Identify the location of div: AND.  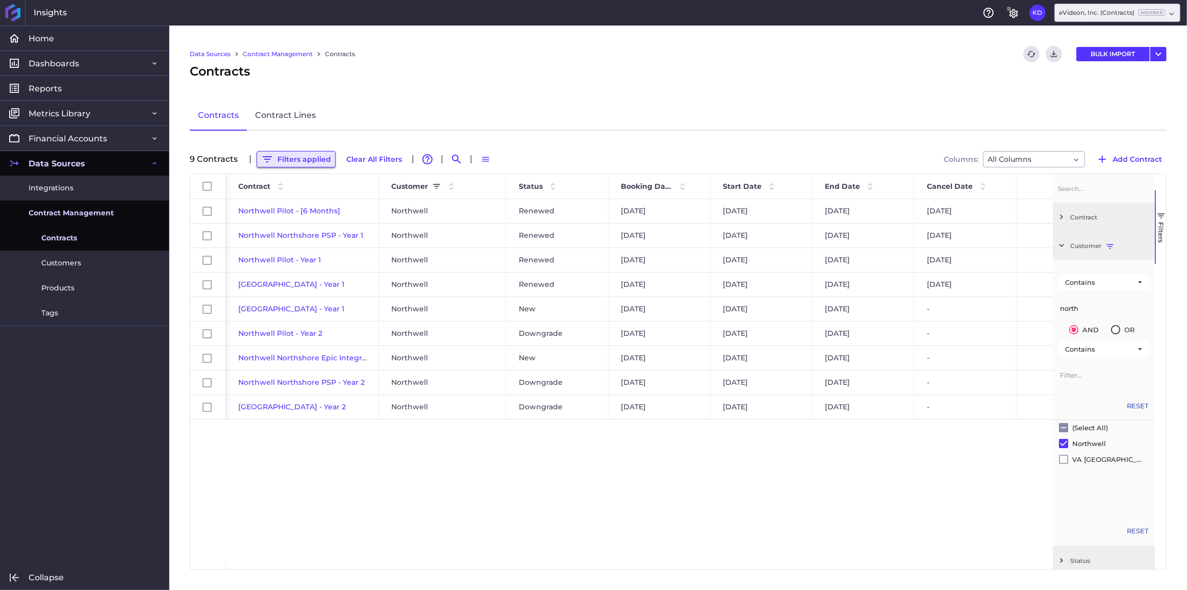
(1091, 330).